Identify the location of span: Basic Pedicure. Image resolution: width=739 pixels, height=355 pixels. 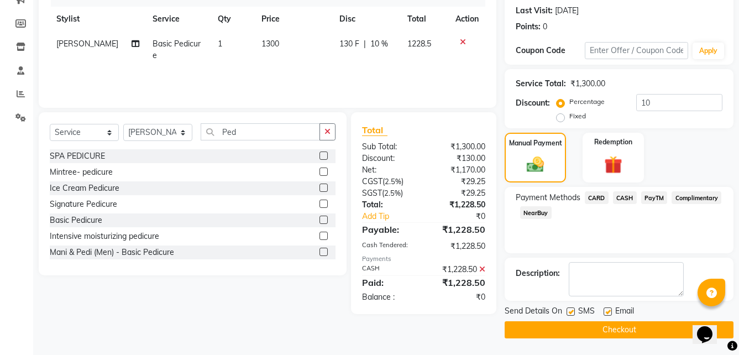
(176, 49).